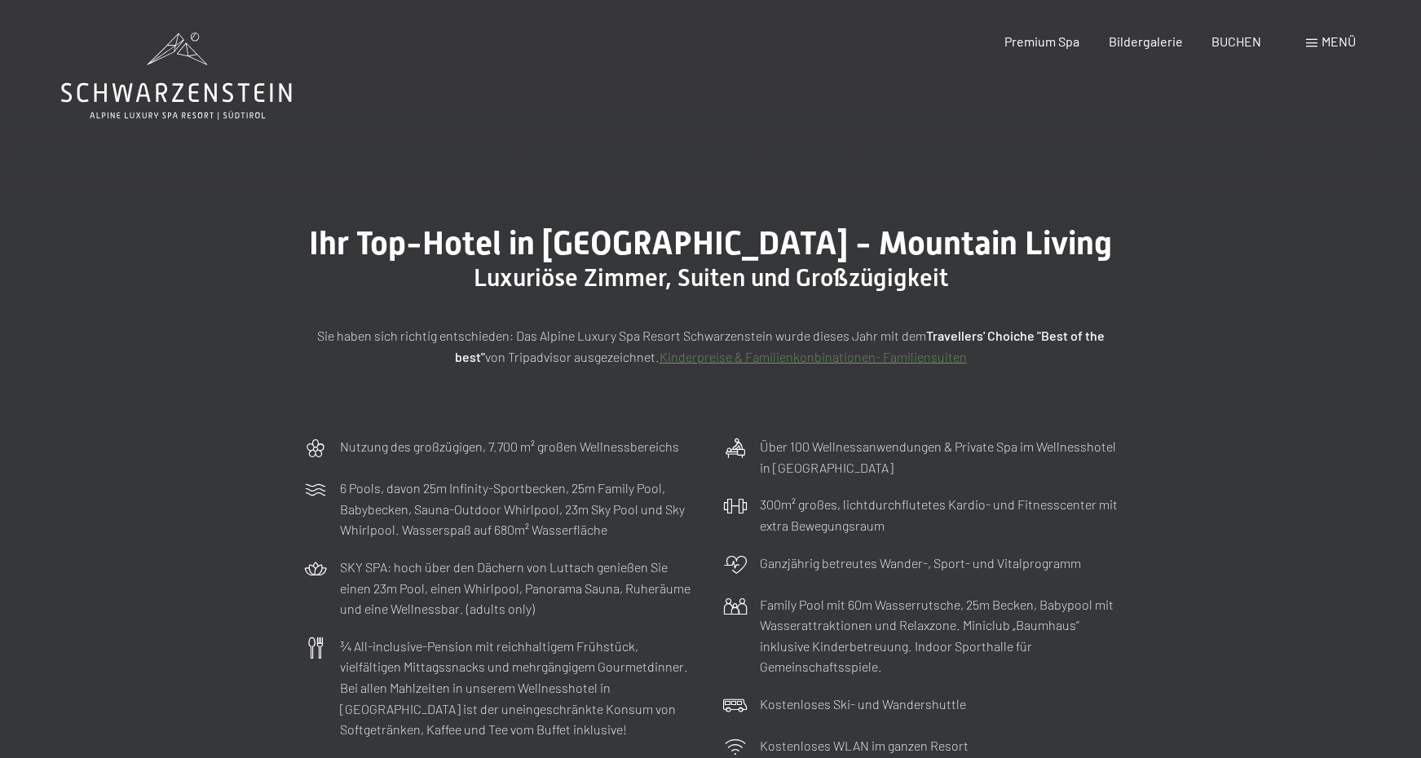  Describe the element at coordinates (780, 346) in the screenshot. I see `strong: Travellers' Choiche "Best of the best"` at that location.